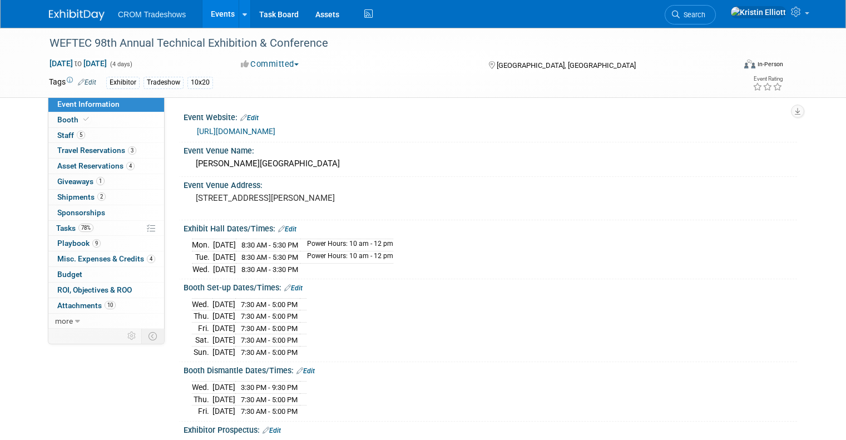 The height and width of the screenshot is (440, 846). Describe the element at coordinates (202, 341) in the screenshot. I see `td: Sat.` at that location.